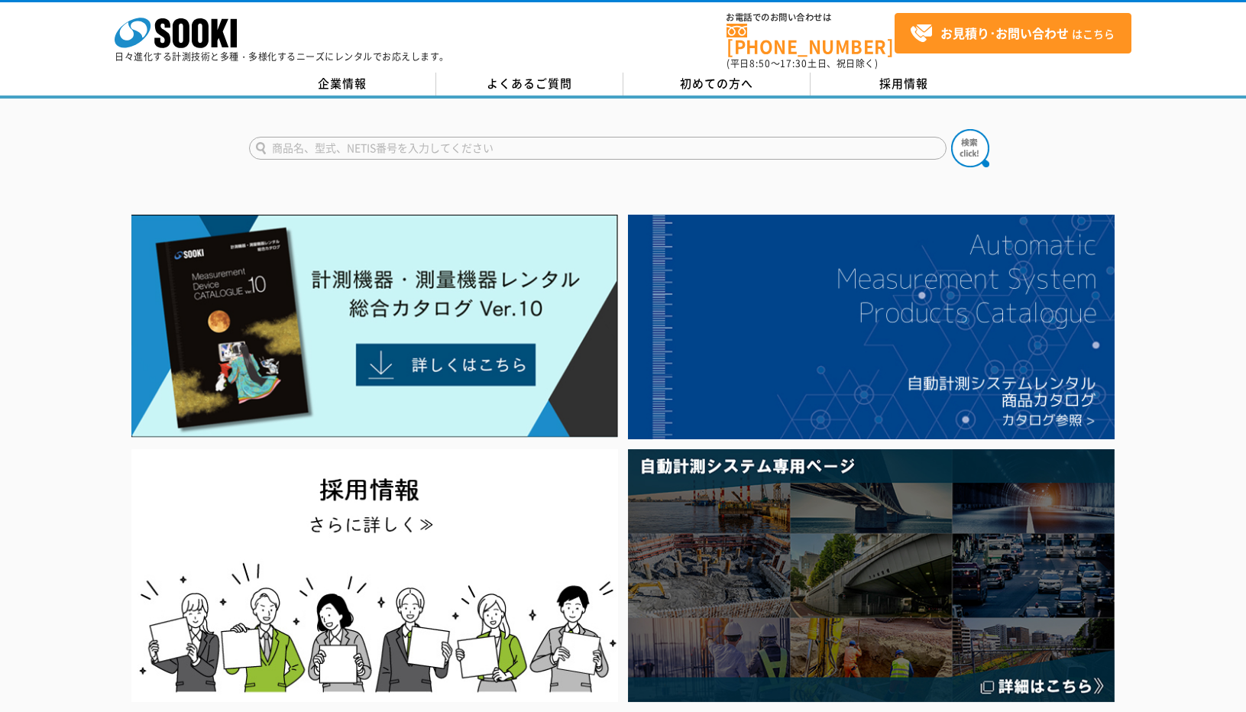  I want to click on span: お電話でのお問い合わせは, so click(810, 18).